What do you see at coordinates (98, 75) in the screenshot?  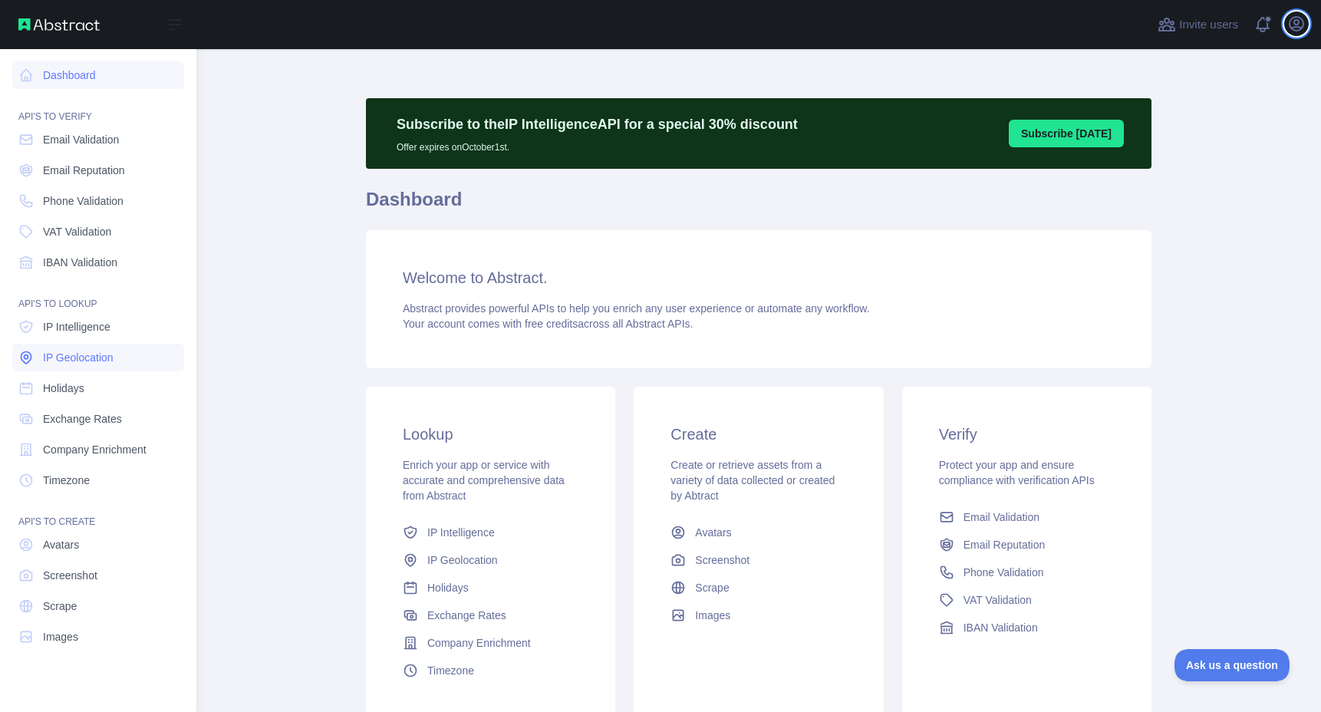 I see `a: Dashboard` at bounding box center [98, 75].